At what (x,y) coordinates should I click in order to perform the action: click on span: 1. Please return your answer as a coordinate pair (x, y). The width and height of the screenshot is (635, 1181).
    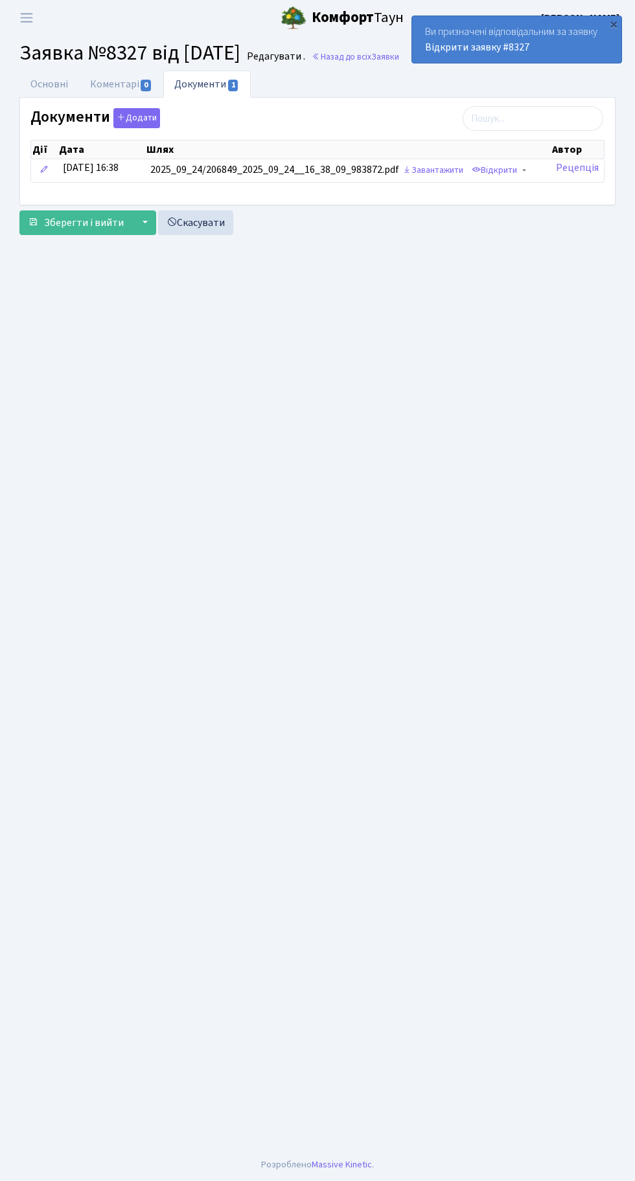
    Looking at the image, I should click on (233, 85).